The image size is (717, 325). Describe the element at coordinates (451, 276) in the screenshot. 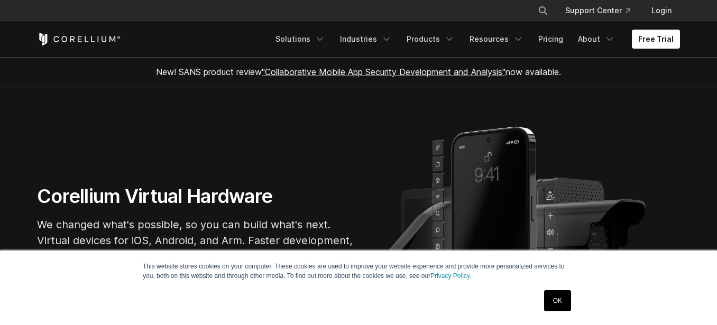

I see `a: Privacy Policy.` at that location.